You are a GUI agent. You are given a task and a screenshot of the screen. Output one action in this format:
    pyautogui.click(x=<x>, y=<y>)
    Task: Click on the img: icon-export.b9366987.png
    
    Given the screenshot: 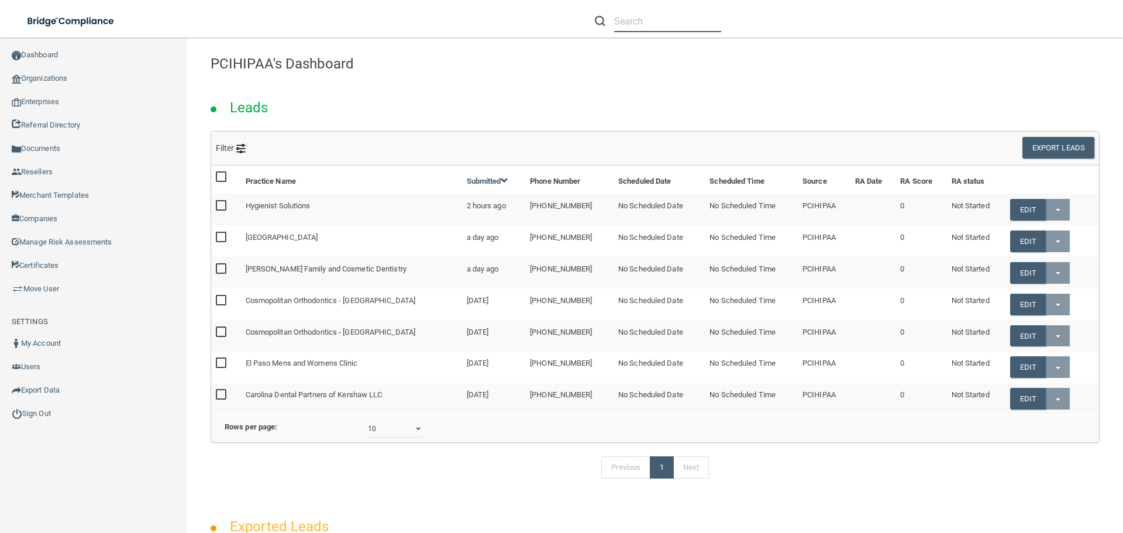 What is the action you would take?
    pyautogui.click(x=16, y=390)
    